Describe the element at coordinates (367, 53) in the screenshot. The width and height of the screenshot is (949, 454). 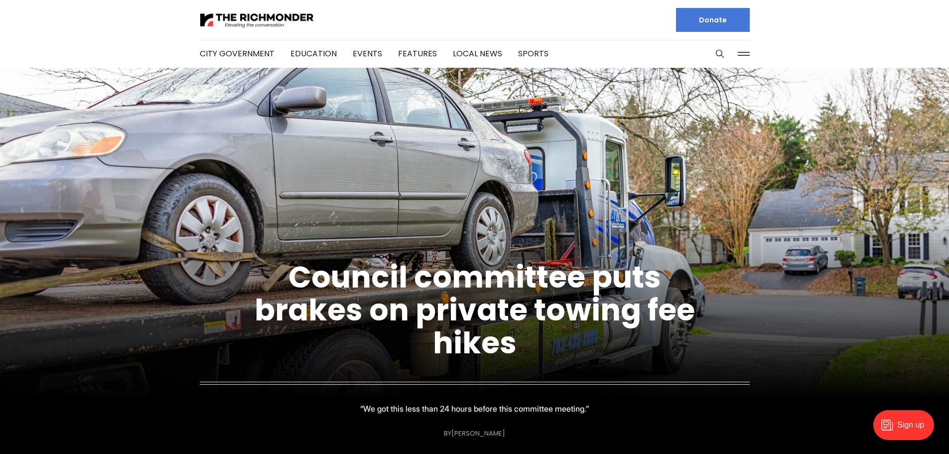
I see `a: Events` at that location.